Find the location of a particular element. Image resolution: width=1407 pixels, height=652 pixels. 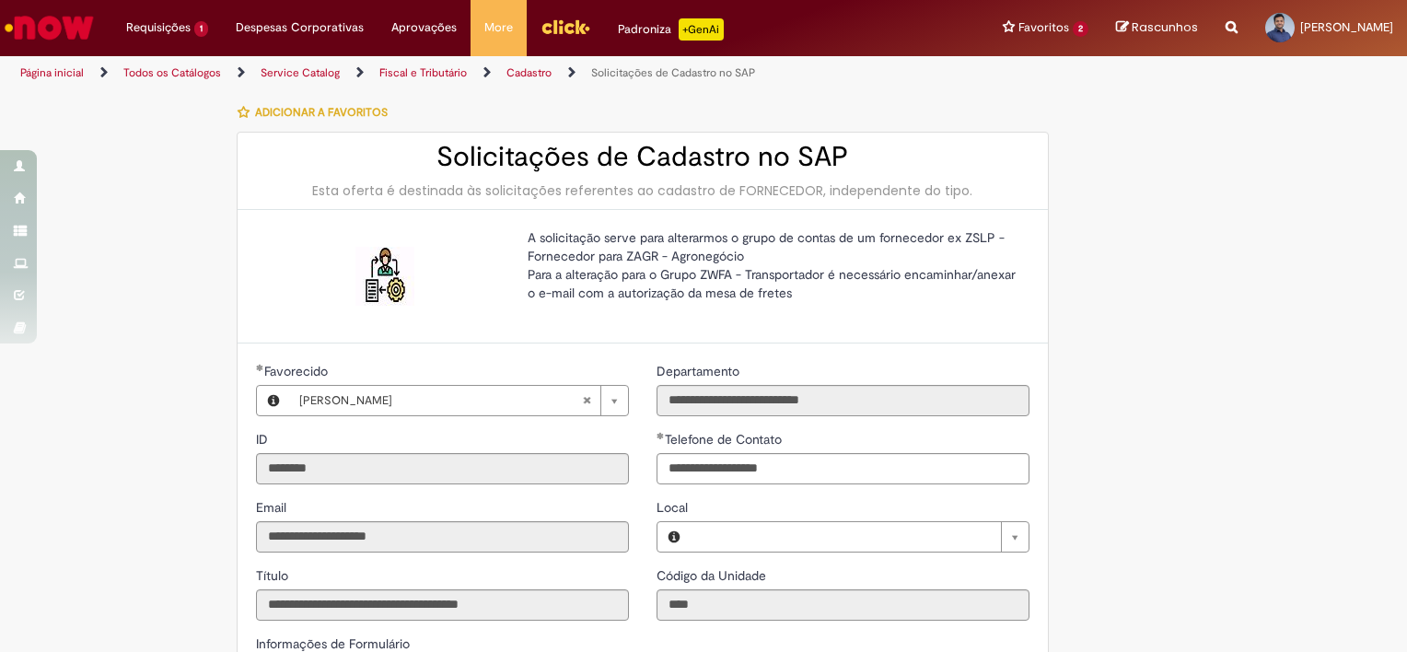

img: click_logo_yellow_360x200.png is located at coordinates (565, 27).